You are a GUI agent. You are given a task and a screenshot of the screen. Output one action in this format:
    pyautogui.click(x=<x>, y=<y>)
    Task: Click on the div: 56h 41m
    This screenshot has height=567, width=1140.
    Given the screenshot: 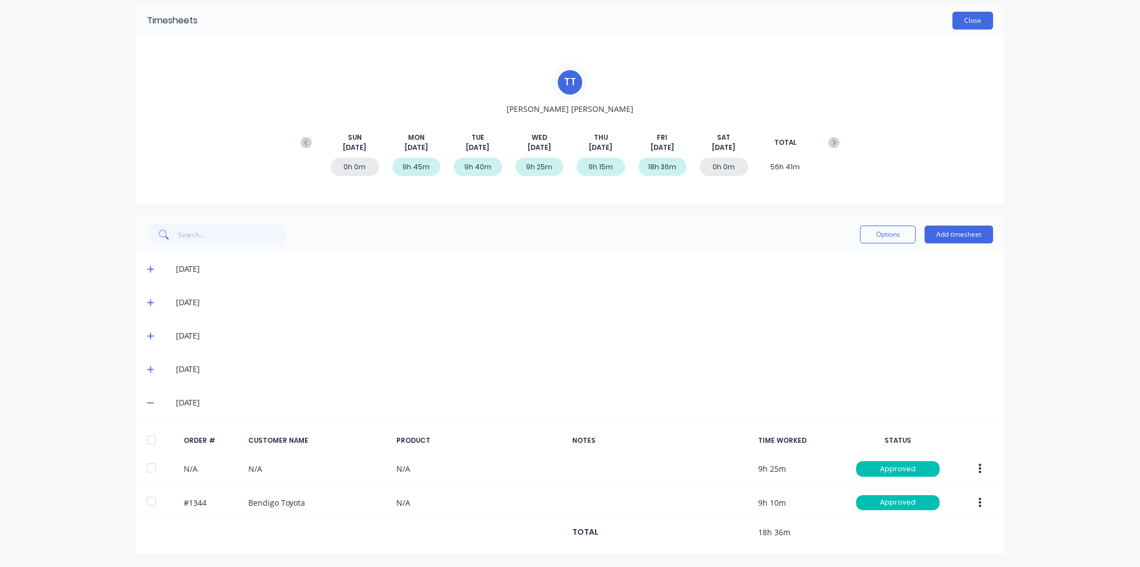 What is the action you would take?
    pyautogui.click(x=785, y=166)
    